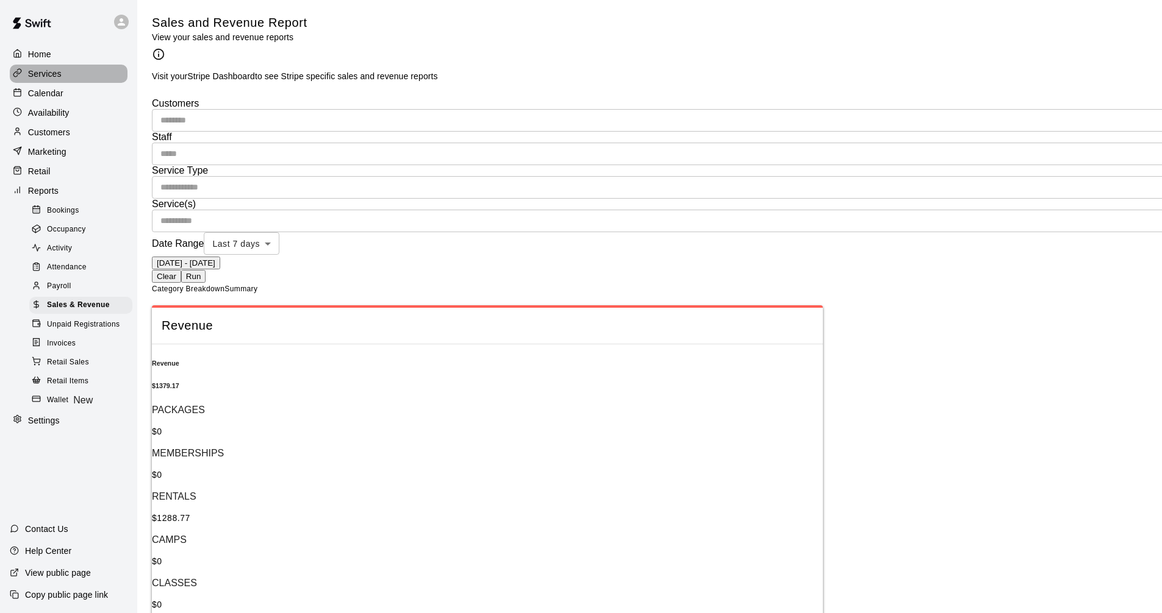  What do you see at coordinates (61, 344) in the screenshot?
I see `span: Invoices` at bounding box center [61, 344].